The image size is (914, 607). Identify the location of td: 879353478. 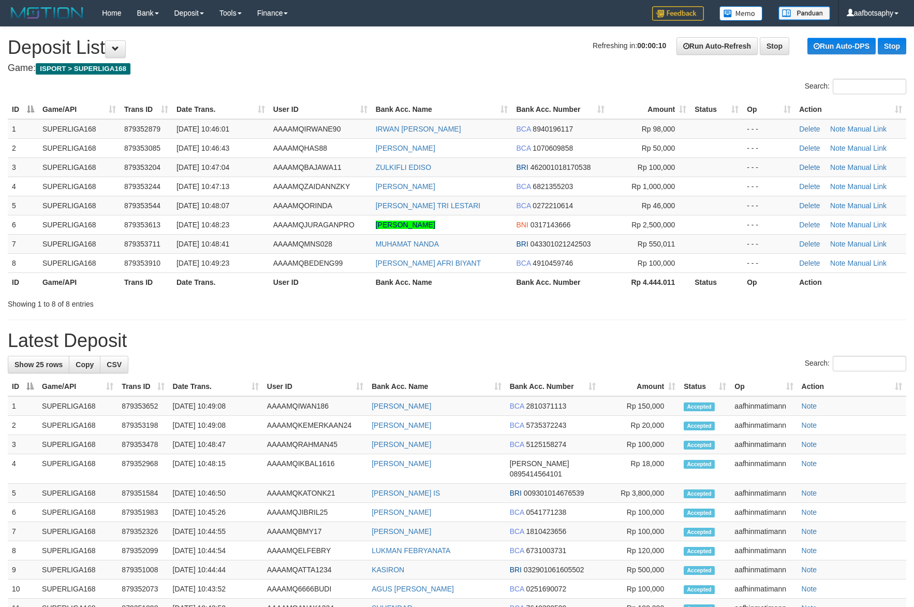
(143, 444).